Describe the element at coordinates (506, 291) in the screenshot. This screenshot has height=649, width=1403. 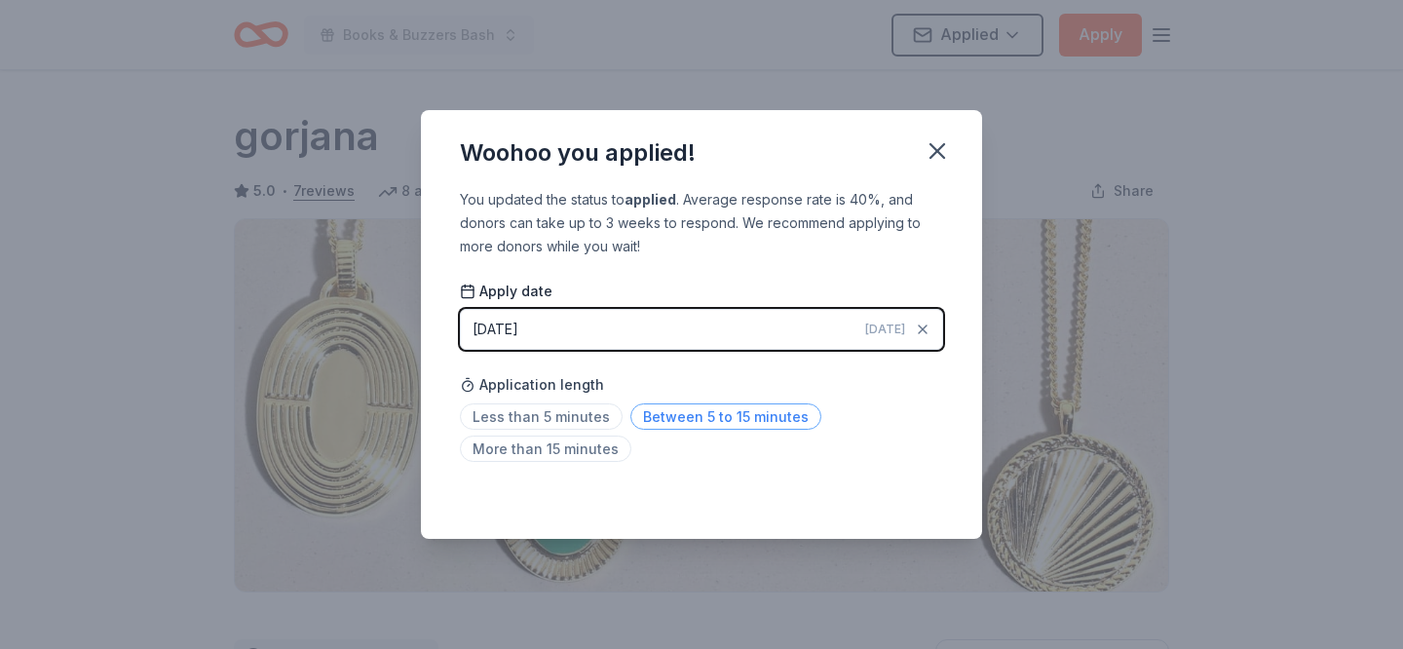
I see `span: Apply date` at that location.